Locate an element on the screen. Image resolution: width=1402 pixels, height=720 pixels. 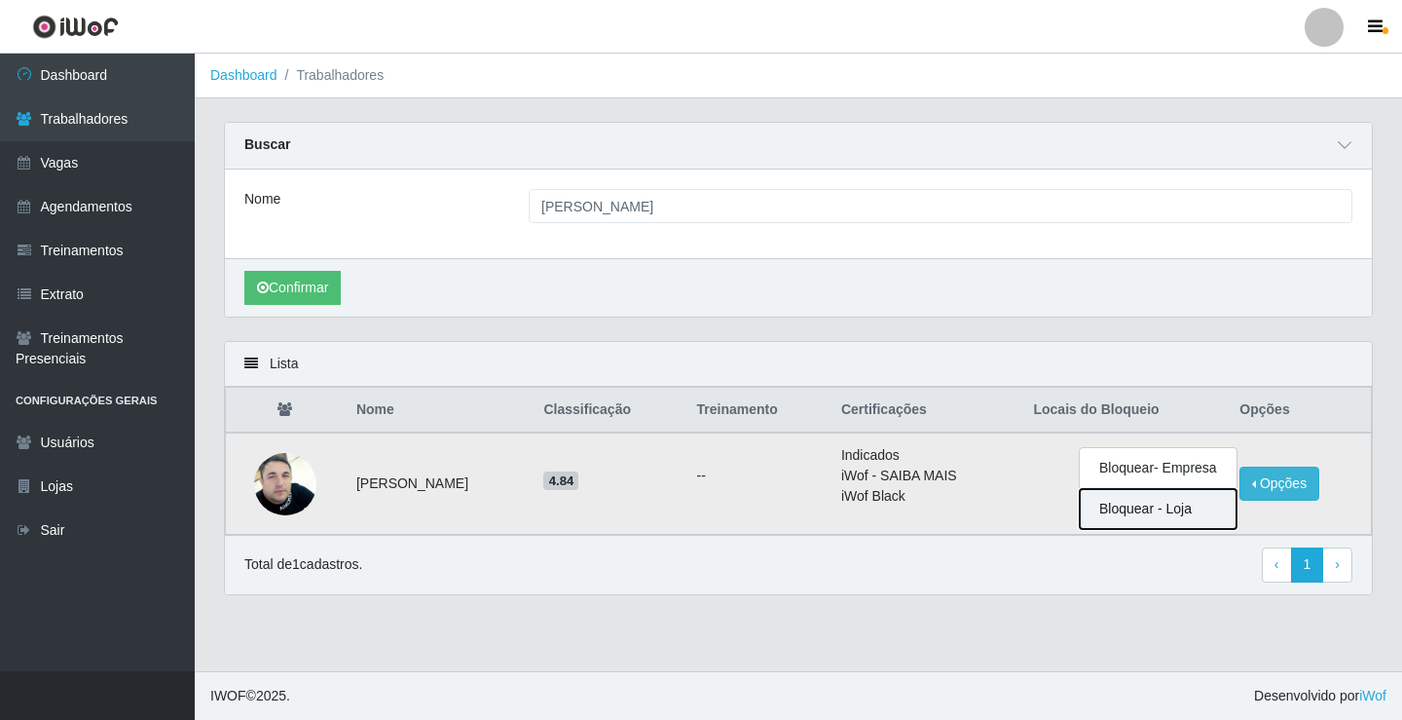
button: Opções is located at coordinates (1279, 483).